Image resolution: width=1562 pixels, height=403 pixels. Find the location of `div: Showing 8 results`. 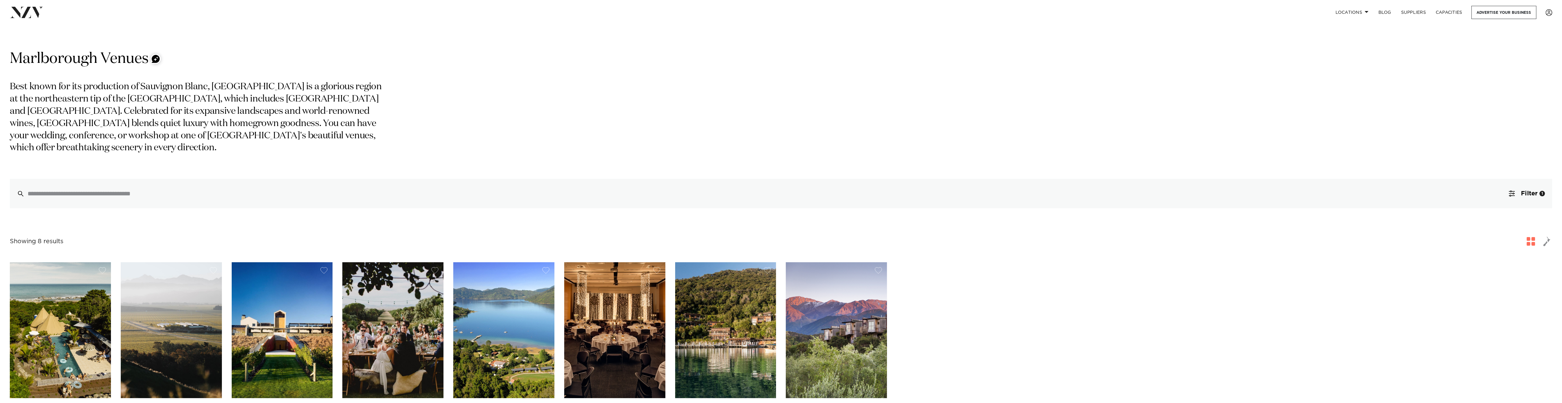

div: Showing 8 results is located at coordinates (36, 241).